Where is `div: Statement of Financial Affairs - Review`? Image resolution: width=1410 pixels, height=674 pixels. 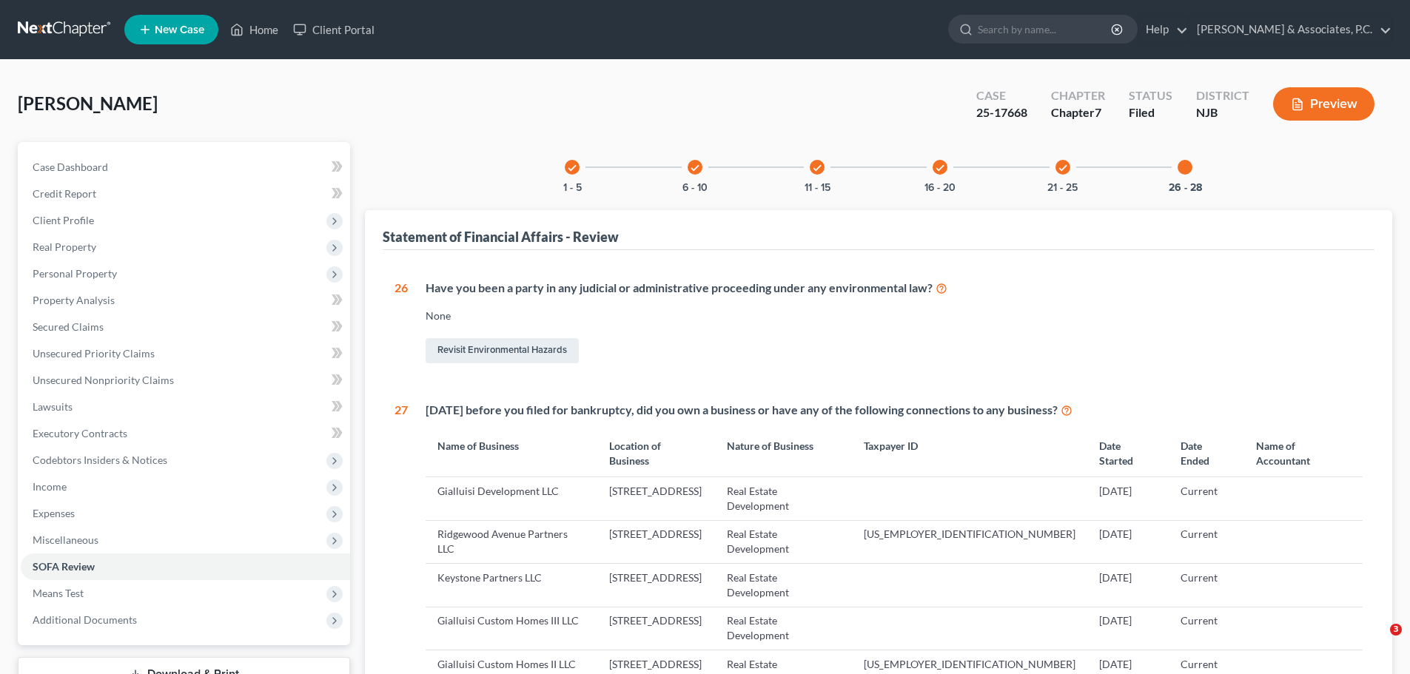 div: Statement of Financial Affairs - Review is located at coordinates (500, 237).